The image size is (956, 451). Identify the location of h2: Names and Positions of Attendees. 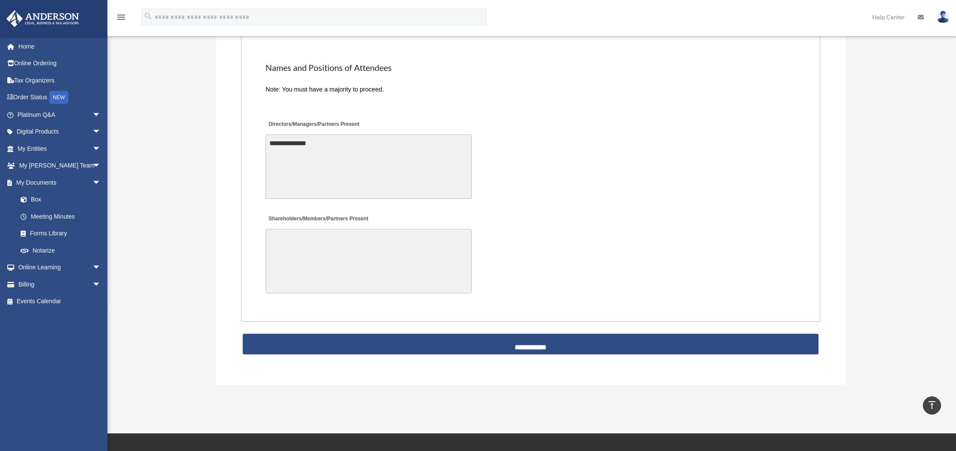
(531, 68).